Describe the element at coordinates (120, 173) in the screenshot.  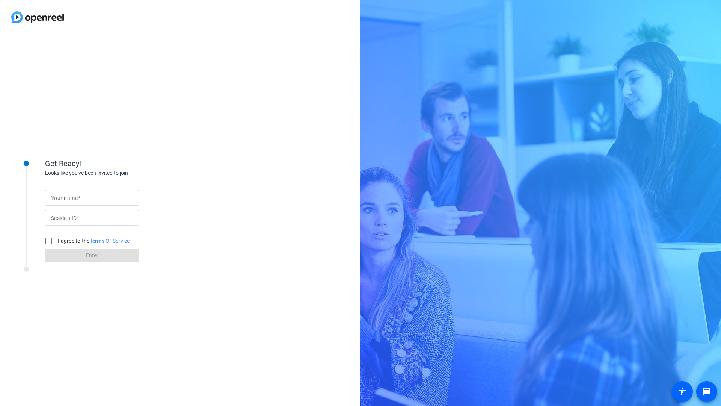
I see `div: Looks like you've been invited to join` at that location.